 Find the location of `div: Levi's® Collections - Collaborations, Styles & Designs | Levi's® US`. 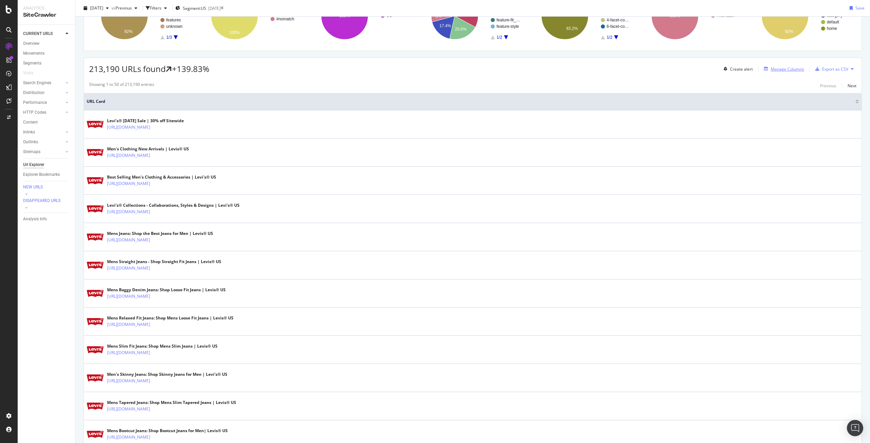

div: Levi's® Collections - Collaborations, Styles & Designs | Levi's® US is located at coordinates (173, 206).